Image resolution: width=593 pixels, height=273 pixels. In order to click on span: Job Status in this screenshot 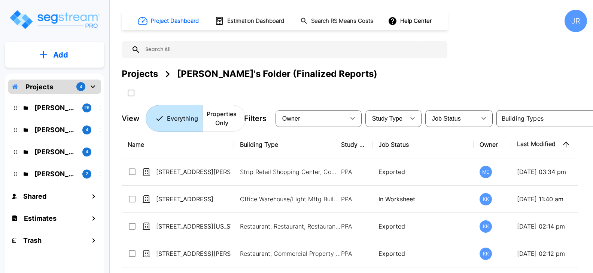, I will do `click(446, 119)`.